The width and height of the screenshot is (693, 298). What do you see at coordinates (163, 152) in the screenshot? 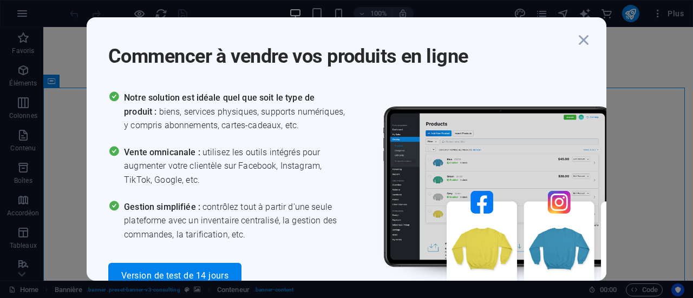
I see `span: Vente omnicanale :` at bounding box center [163, 152].